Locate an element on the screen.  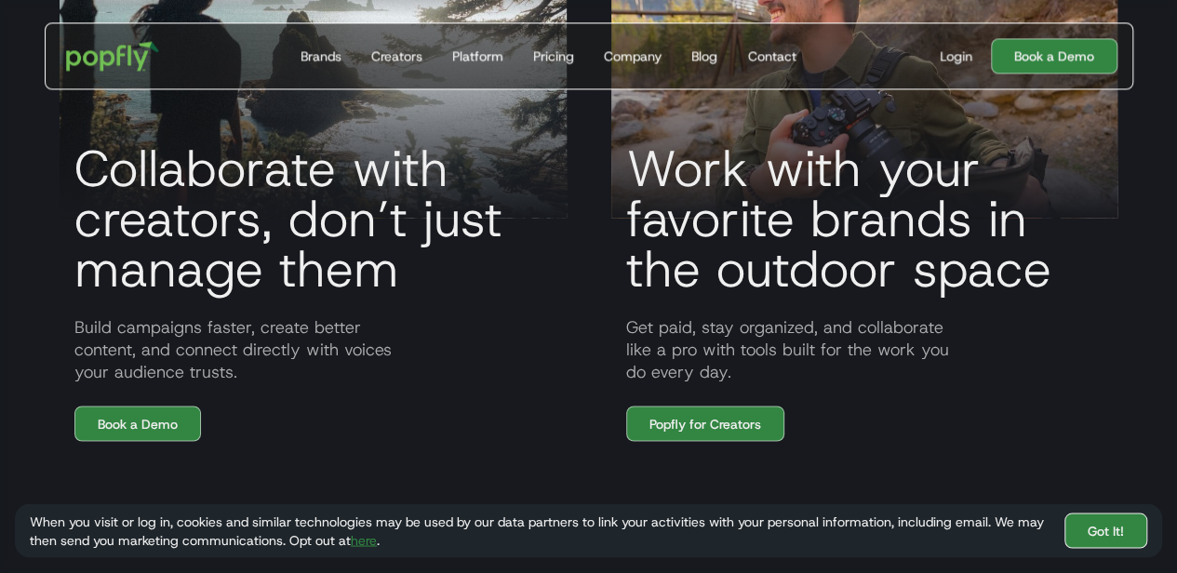
div: Pricing is located at coordinates (554, 56).